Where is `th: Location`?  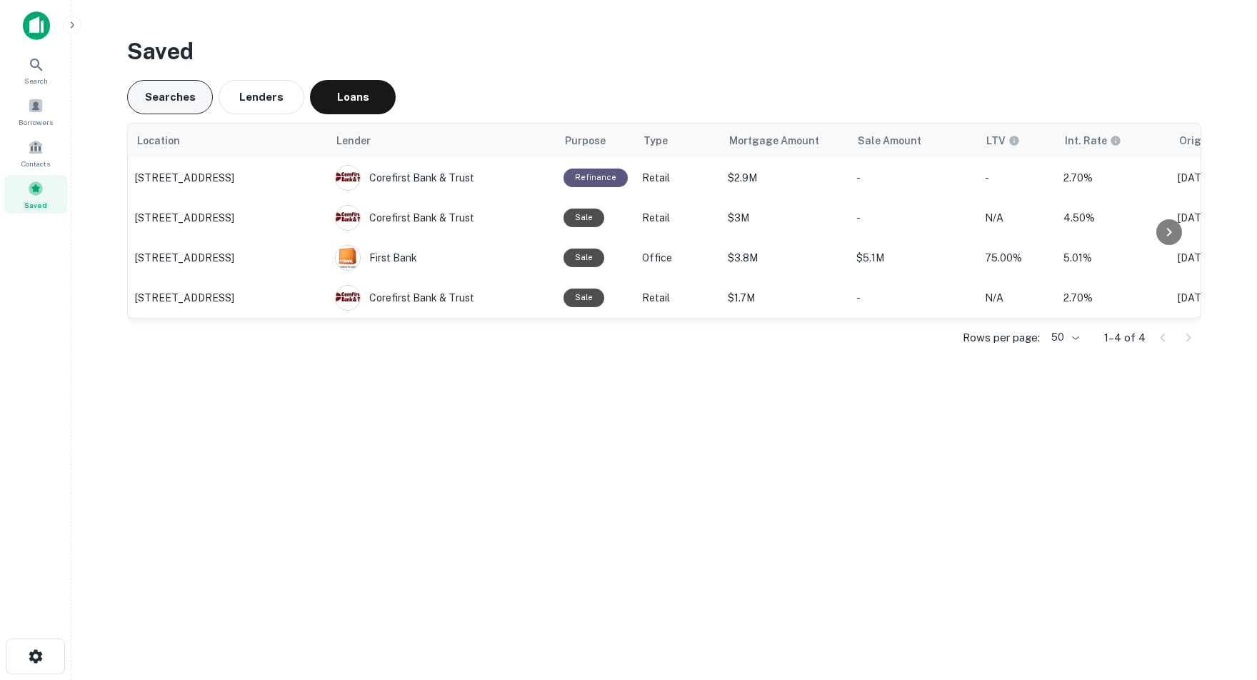
th: Location is located at coordinates (228, 141).